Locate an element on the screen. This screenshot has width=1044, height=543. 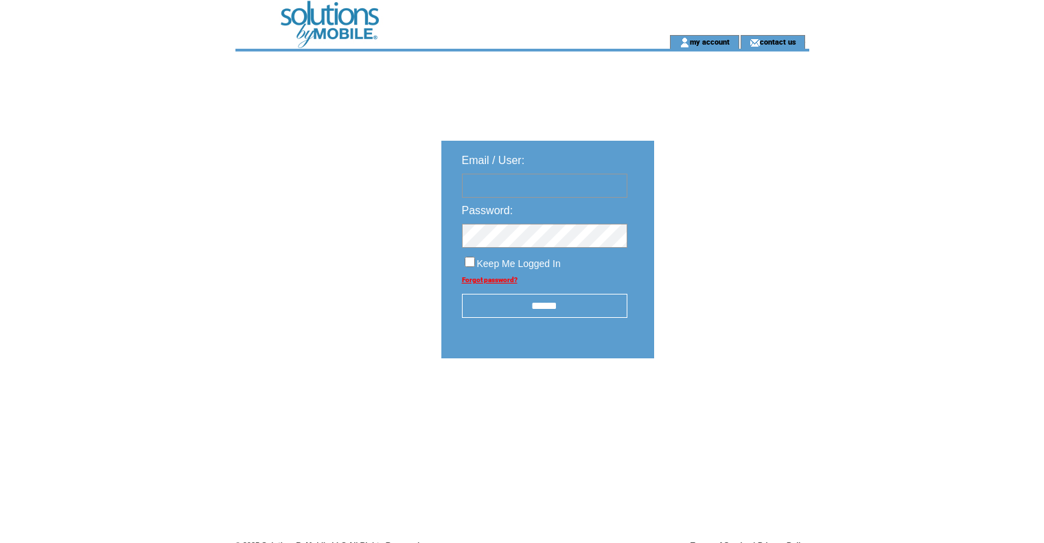
span: Keep Me Logged In is located at coordinates (519, 264).